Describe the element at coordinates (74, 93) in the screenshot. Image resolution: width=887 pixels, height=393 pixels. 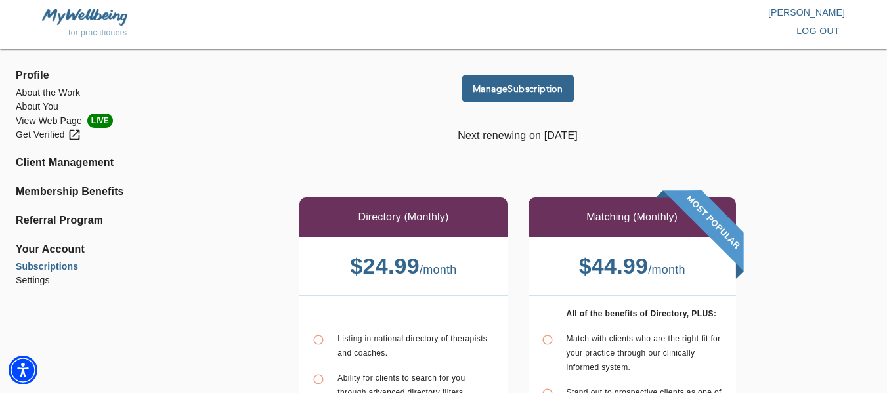
I see `li: About the Work` at that location.